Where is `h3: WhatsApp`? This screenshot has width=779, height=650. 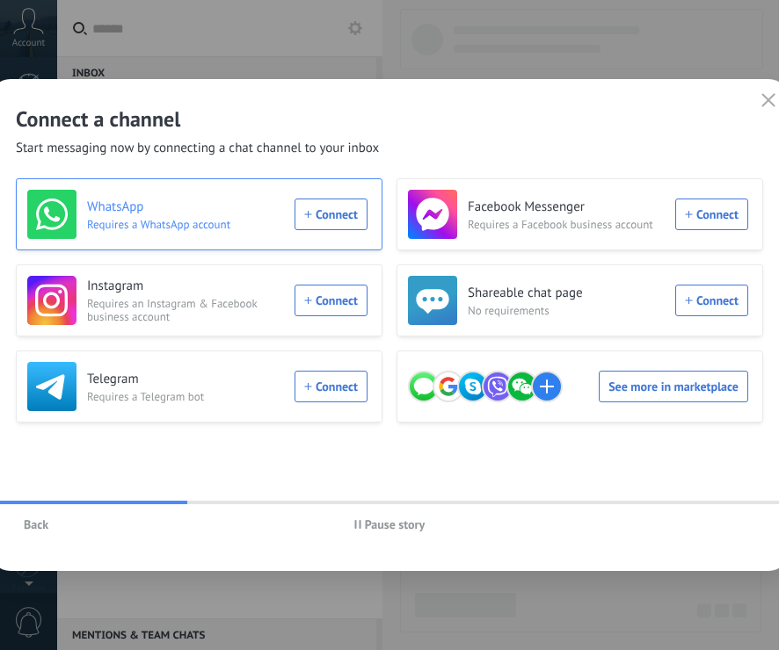
h3: WhatsApp is located at coordinates (185, 207).